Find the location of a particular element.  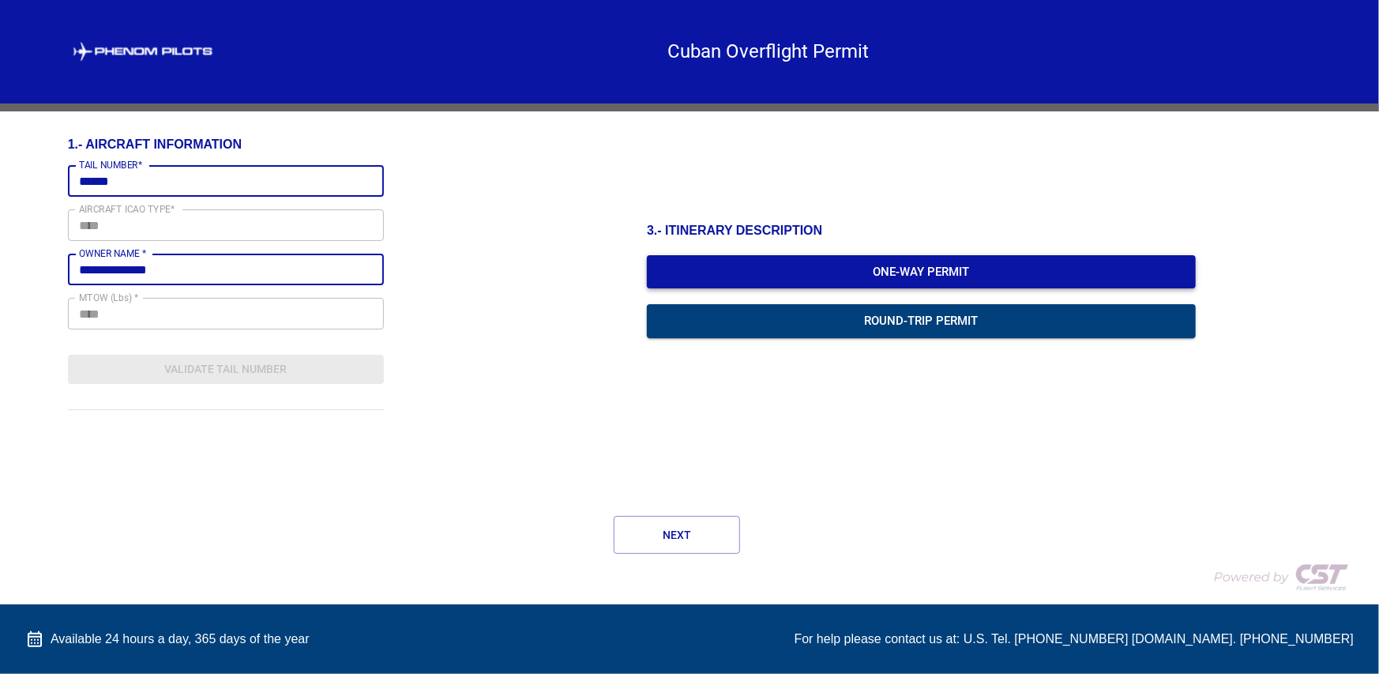

label: TAIL NUMBER* is located at coordinates (111, 164).